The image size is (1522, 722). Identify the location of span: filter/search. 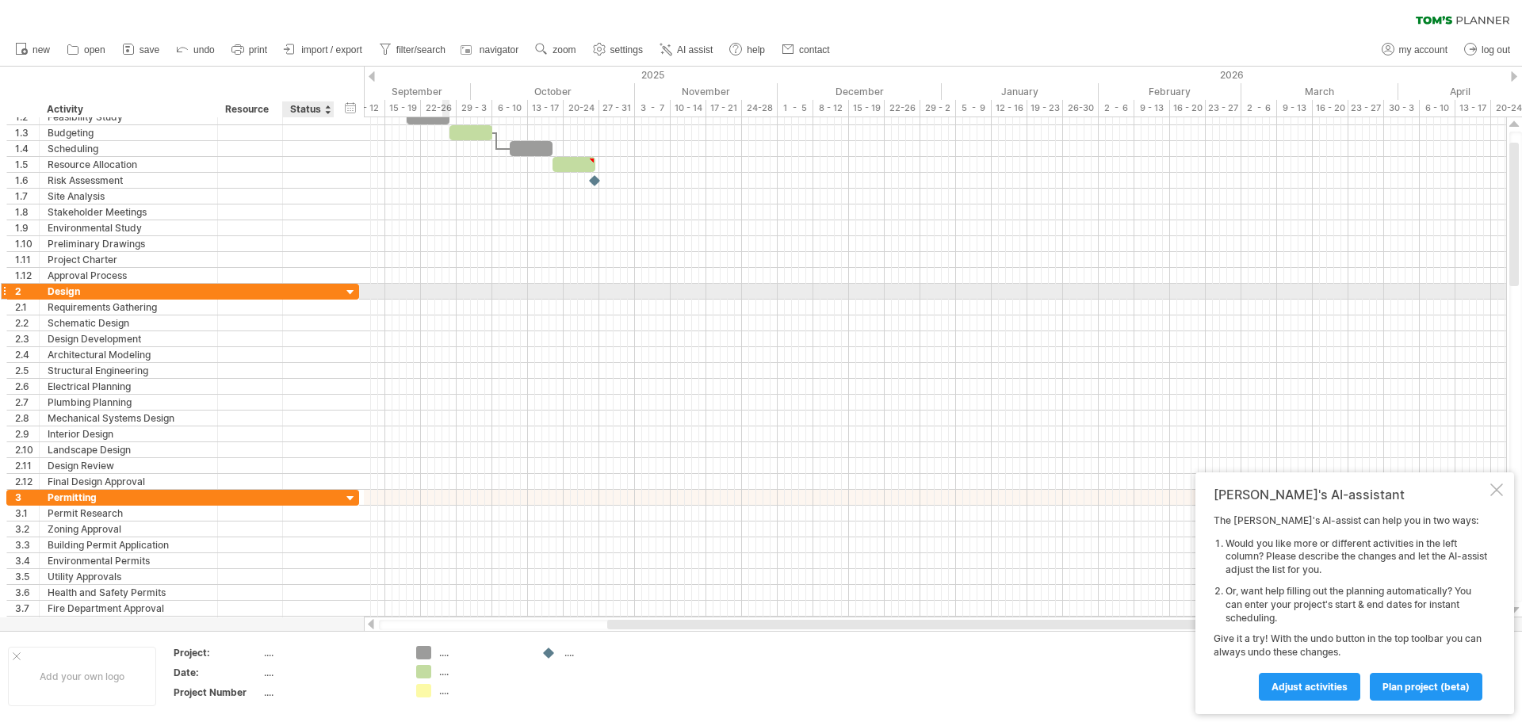
(421, 50).